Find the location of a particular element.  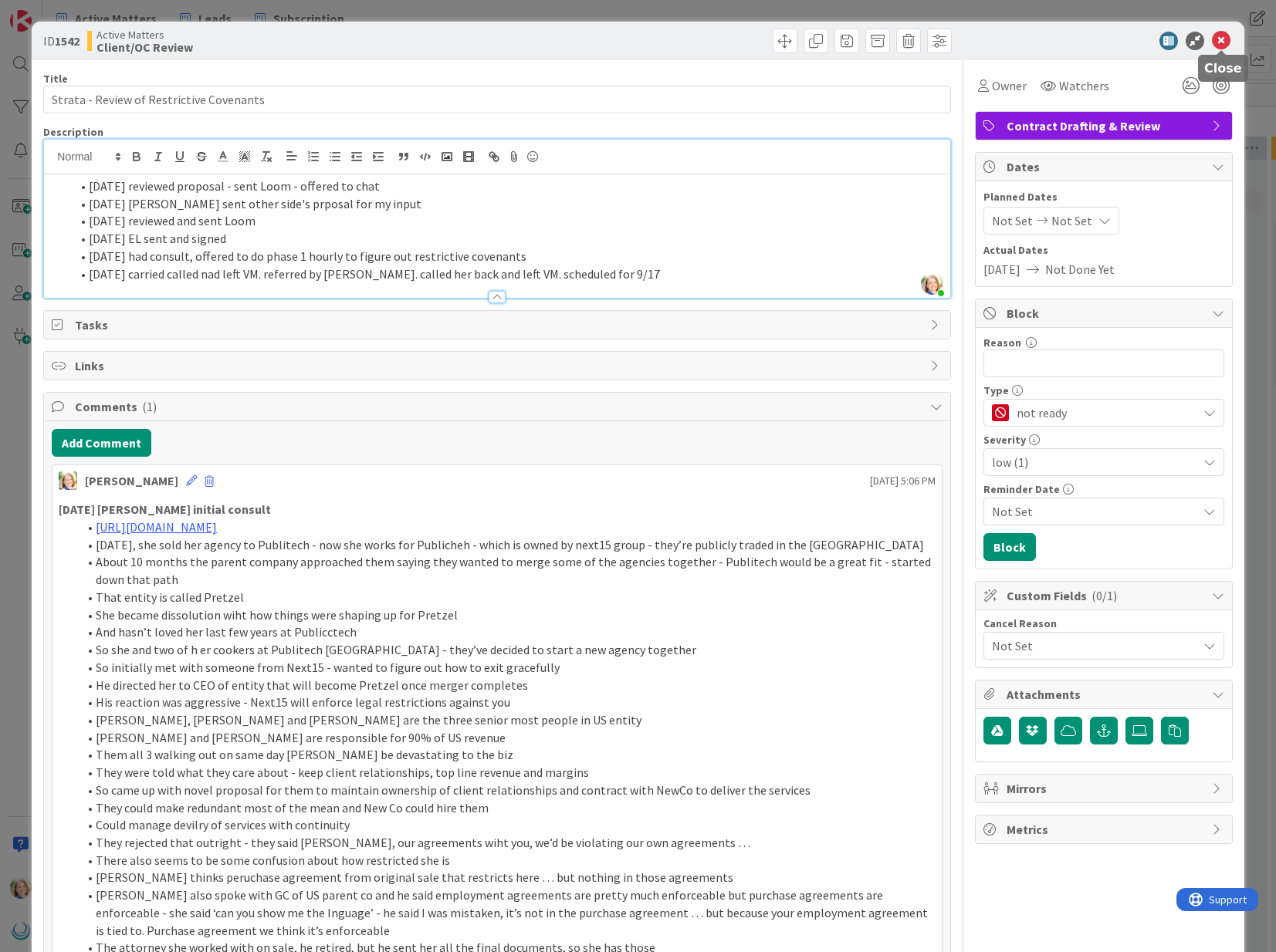

li: They were told what they care about - keep client relationships, top line revenue and margins is located at coordinates (506, 773).